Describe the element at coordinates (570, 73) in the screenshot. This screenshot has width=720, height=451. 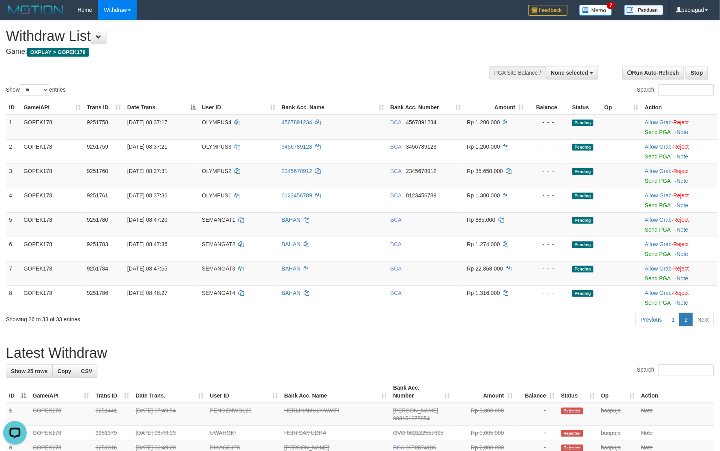
I see `span: None selected` at that location.